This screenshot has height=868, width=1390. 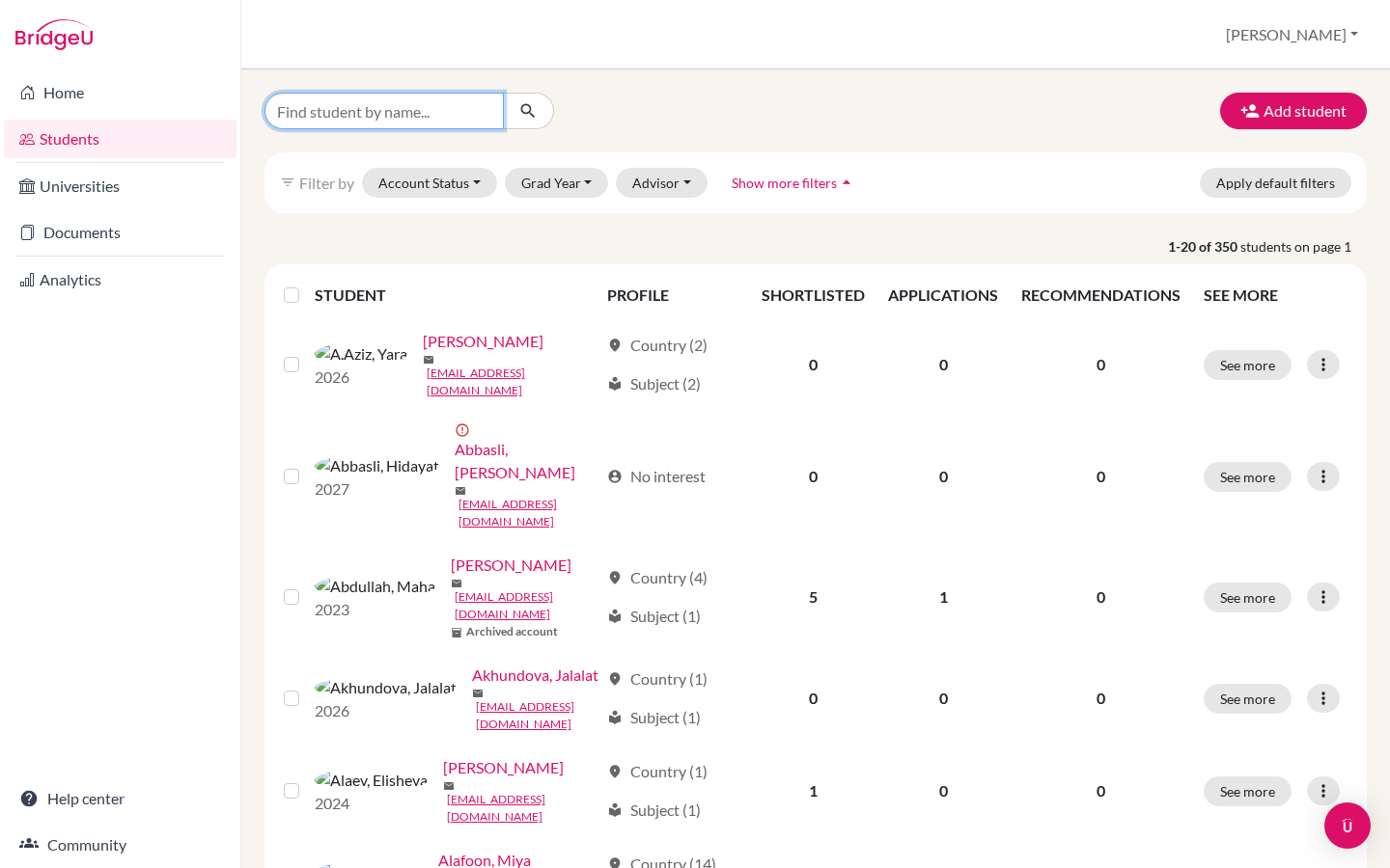 What do you see at coordinates (1347, 825) in the screenshot?
I see `div: Open Intercom Messenger` at bounding box center [1347, 825].